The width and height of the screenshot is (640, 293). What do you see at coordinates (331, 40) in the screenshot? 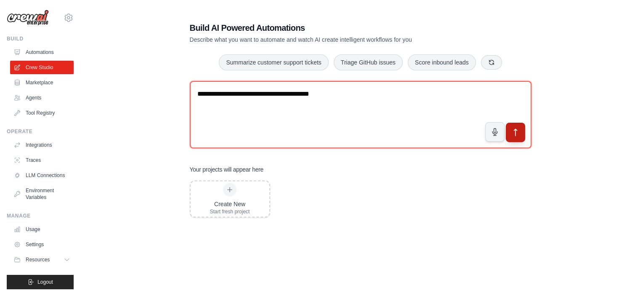
I see `p: Describe what you want to automate and watch AI create intelligent workflows for you` at bounding box center [331, 40].